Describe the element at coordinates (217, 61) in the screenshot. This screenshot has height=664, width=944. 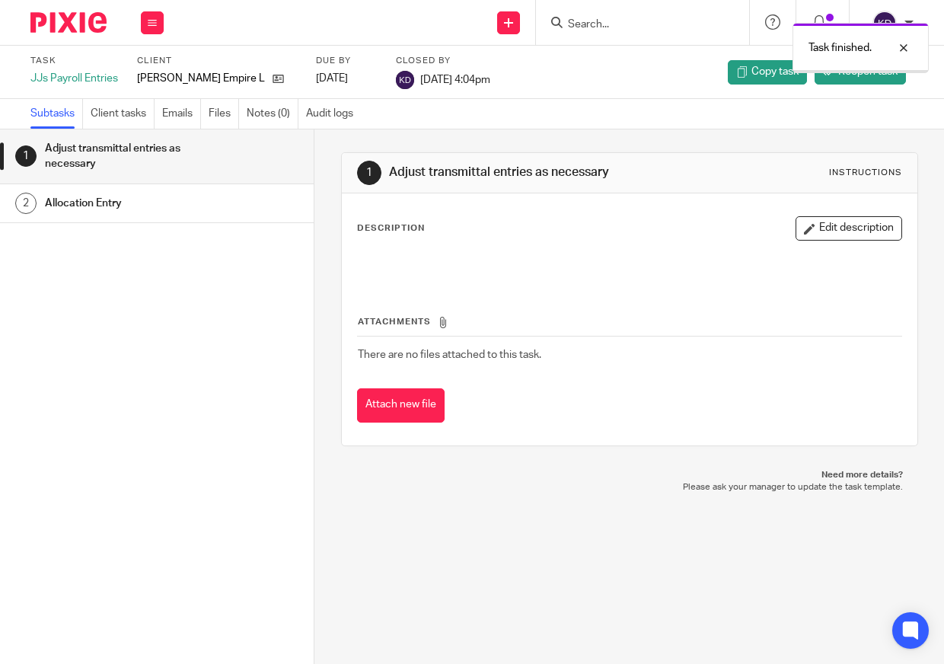
I see `label: Client` at that location.